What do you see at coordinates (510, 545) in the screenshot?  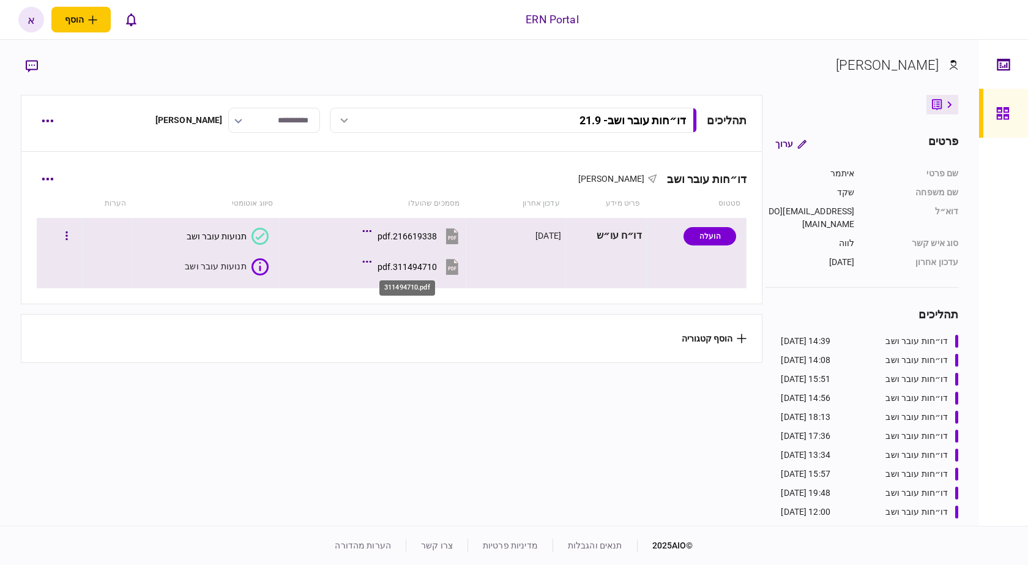 I see `a: מדיניות פרטיות` at bounding box center [510, 545].